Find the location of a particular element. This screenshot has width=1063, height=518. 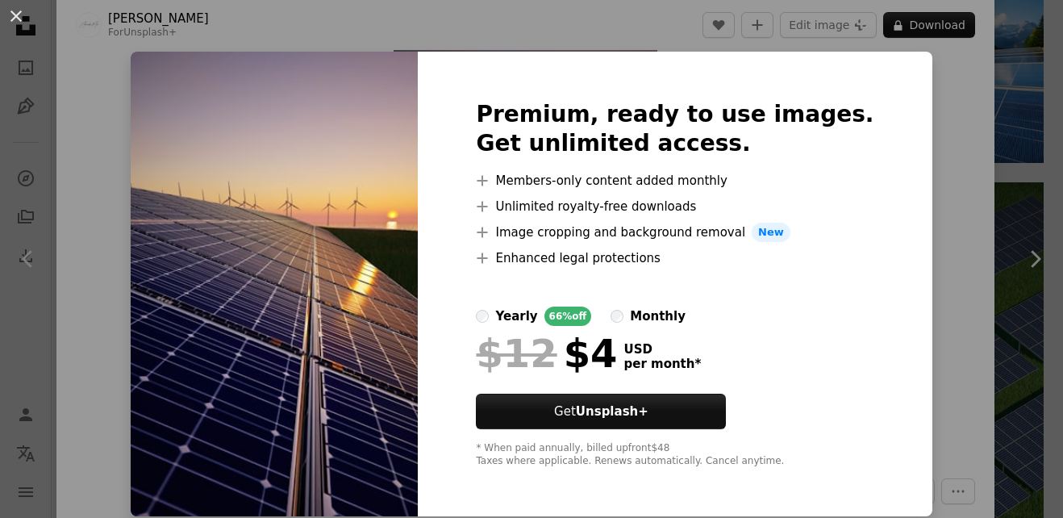

button: GetUnsplash+ is located at coordinates (601, 411).